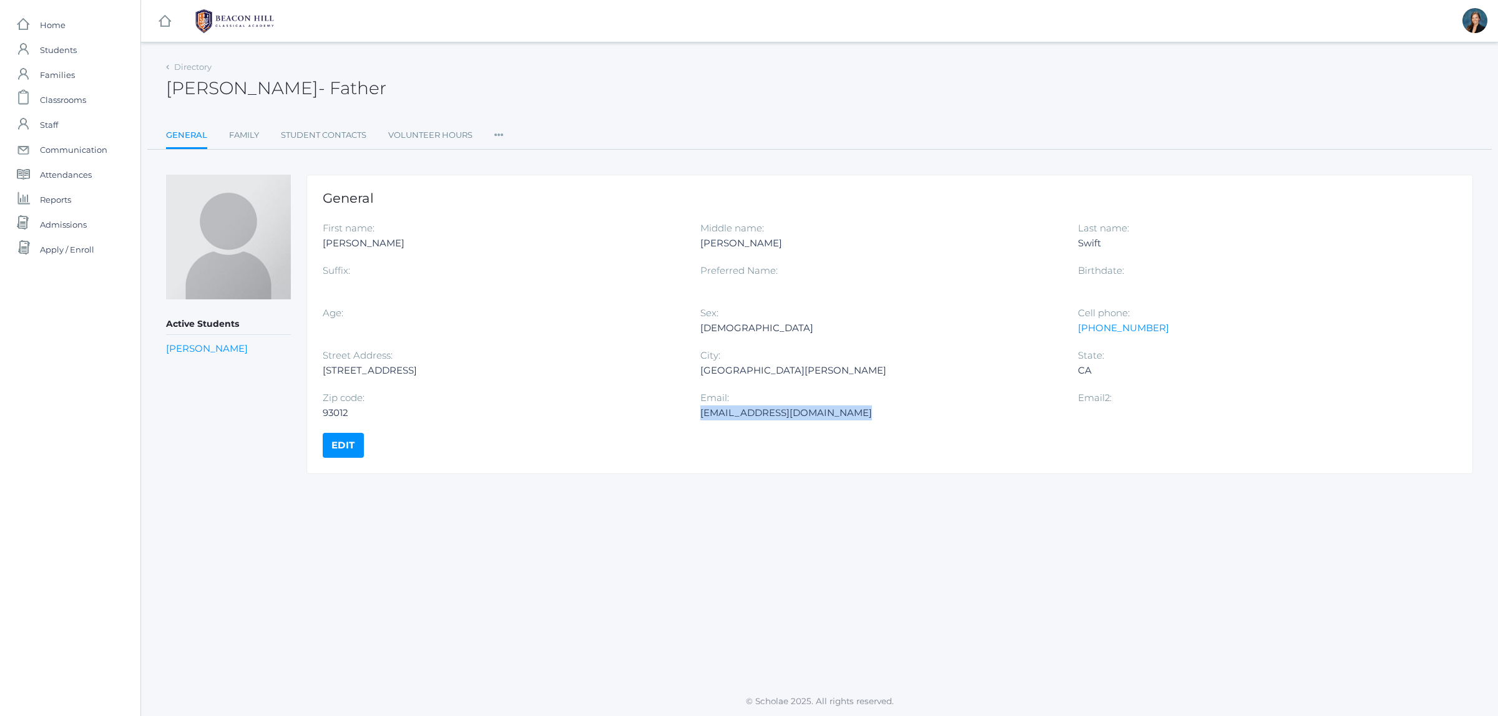 Image resolution: width=1498 pixels, height=716 pixels. I want to click on p: © Scholae 2025. All rights reserved., so click(819, 701).